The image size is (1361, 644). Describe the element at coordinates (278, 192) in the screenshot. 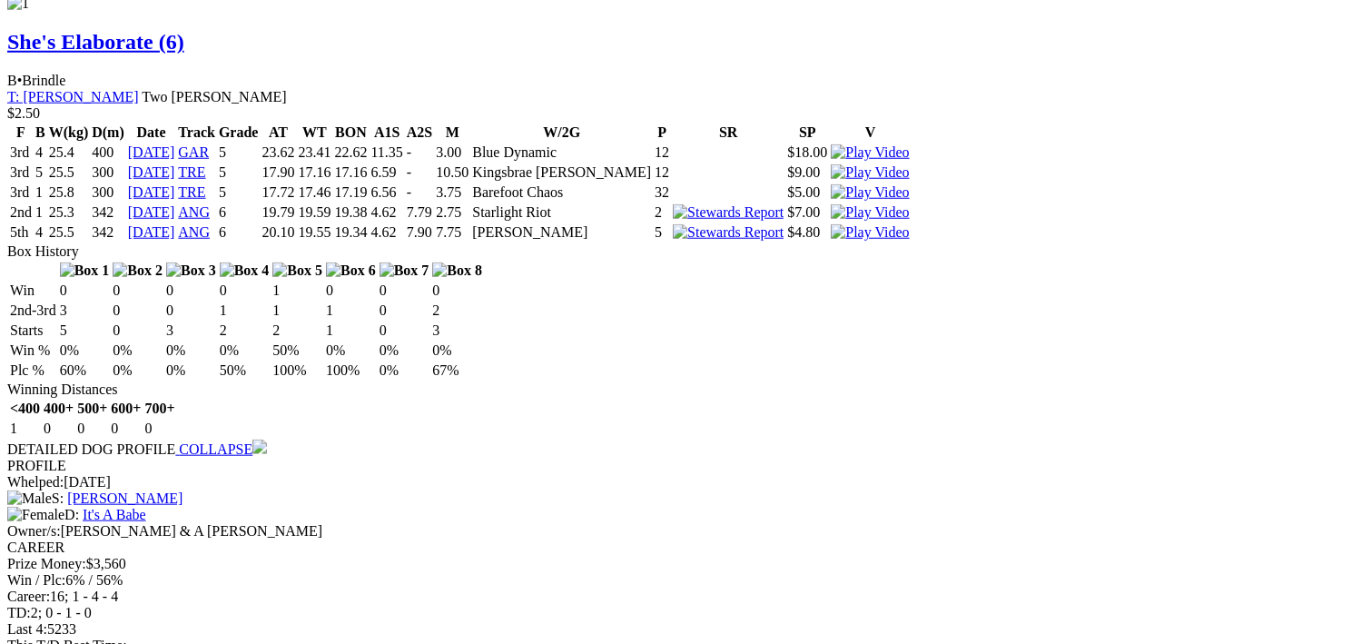

I see `td: 17.72` at that location.